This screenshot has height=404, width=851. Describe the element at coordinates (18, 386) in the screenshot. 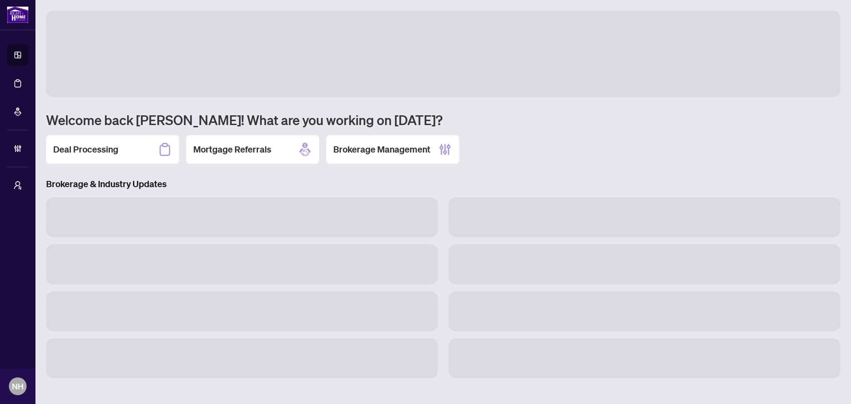

I see `span: NH` at that location.